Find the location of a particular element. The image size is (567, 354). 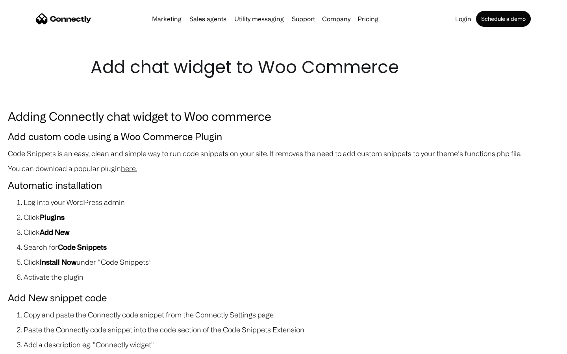

strong: Install Now is located at coordinates (58, 262).